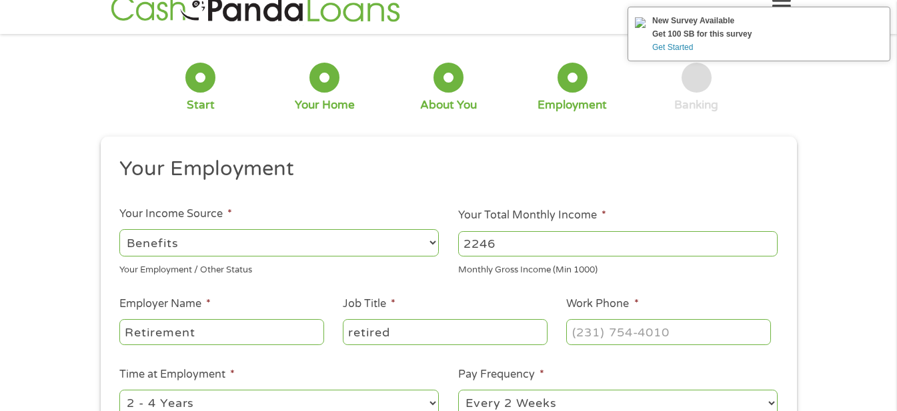  What do you see at coordinates (443, 169) in the screenshot?
I see `h2: Your Employment` at bounding box center [443, 169].